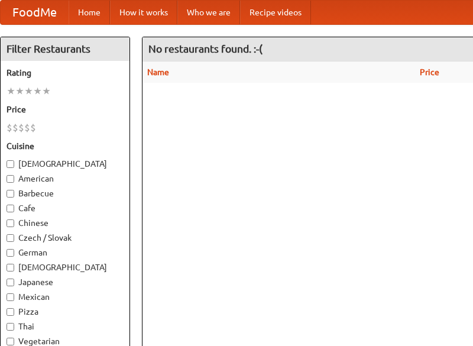 The height and width of the screenshot is (346, 473). What do you see at coordinates (10, 252) in the screenshot?
I see `input: German` at bounding box center [10, 252].